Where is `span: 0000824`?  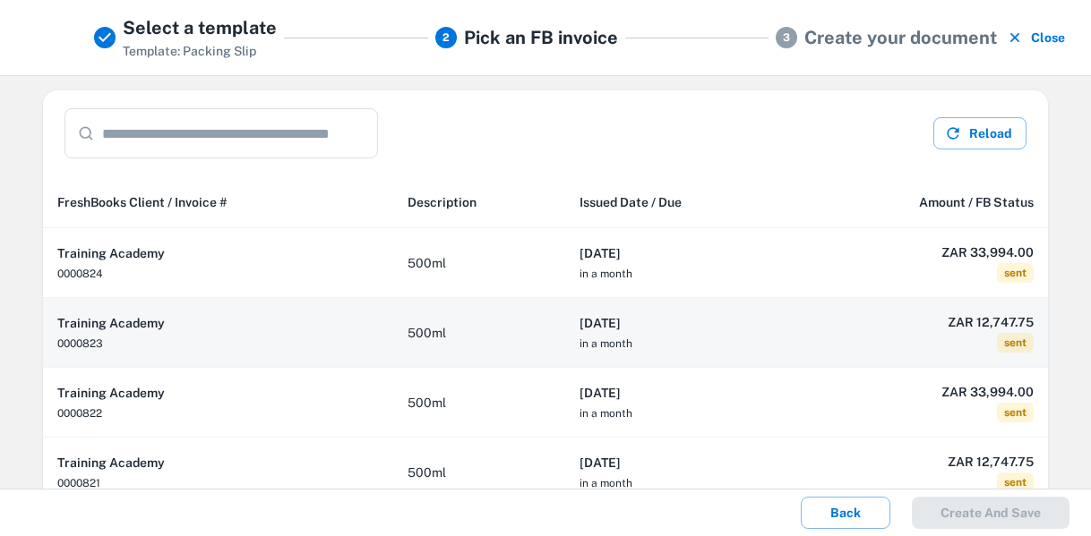 span: 0000824 is located at coordinates (80, 274).